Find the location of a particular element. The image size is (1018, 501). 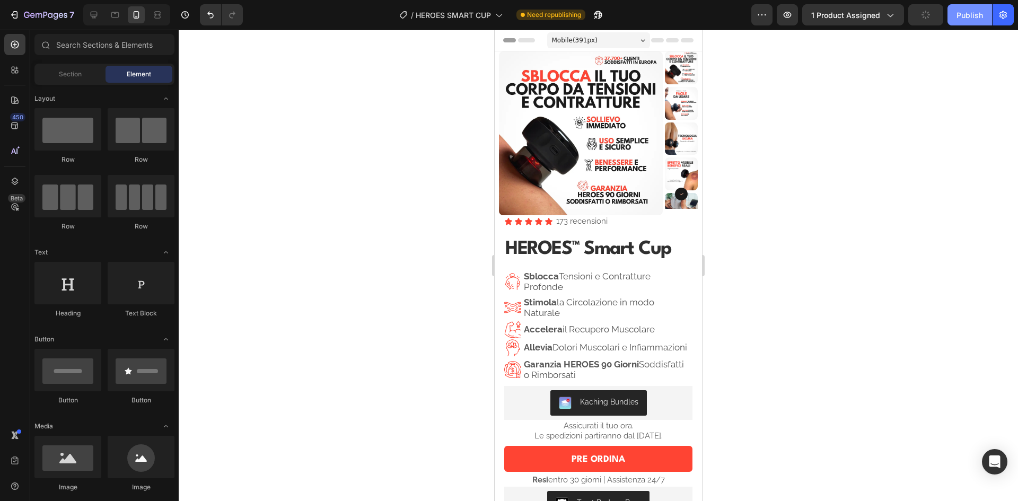

span: 1 product assigned is located at coordinates (846, 15).